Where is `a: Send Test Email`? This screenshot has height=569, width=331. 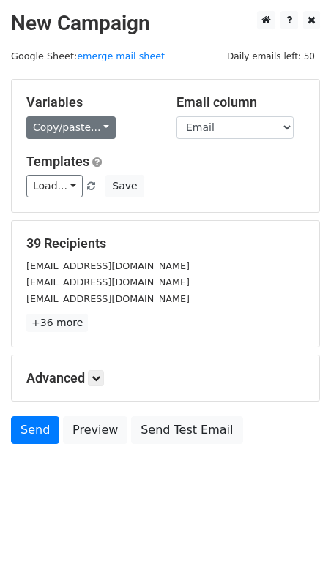 a: Send Test Email is located at coordinates (187, 430).